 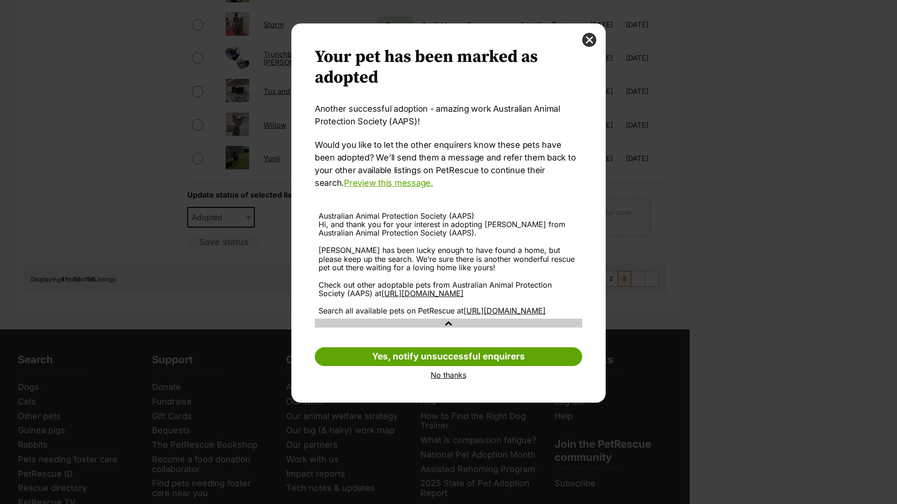 What do you see at coordinates (388, 182) in the screenshot?
I see `a: Preview this message.` at bounding box center [388, 182].